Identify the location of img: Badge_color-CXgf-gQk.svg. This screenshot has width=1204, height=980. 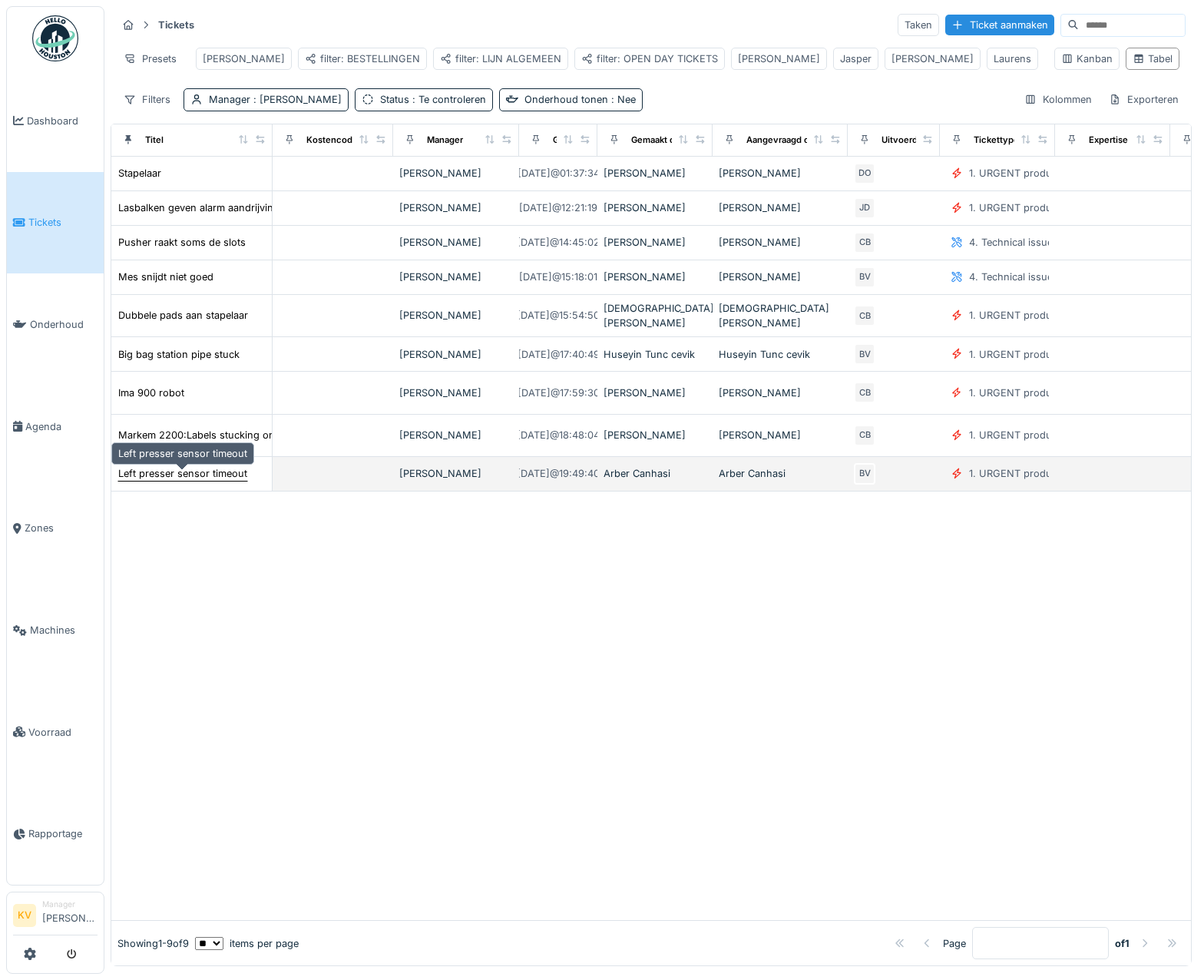
(55, 39).